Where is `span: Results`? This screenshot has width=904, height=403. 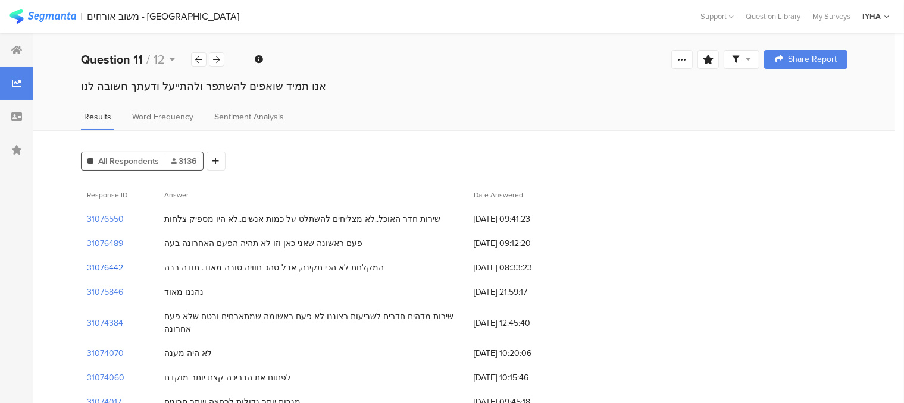 span: Results is located at coordinates (98, 117).